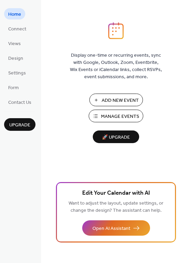 This screenshot has height=263, width=191. Describe the element at coordinates (120, 116) in the screenshot. I see `span: Manage Events` at that location.